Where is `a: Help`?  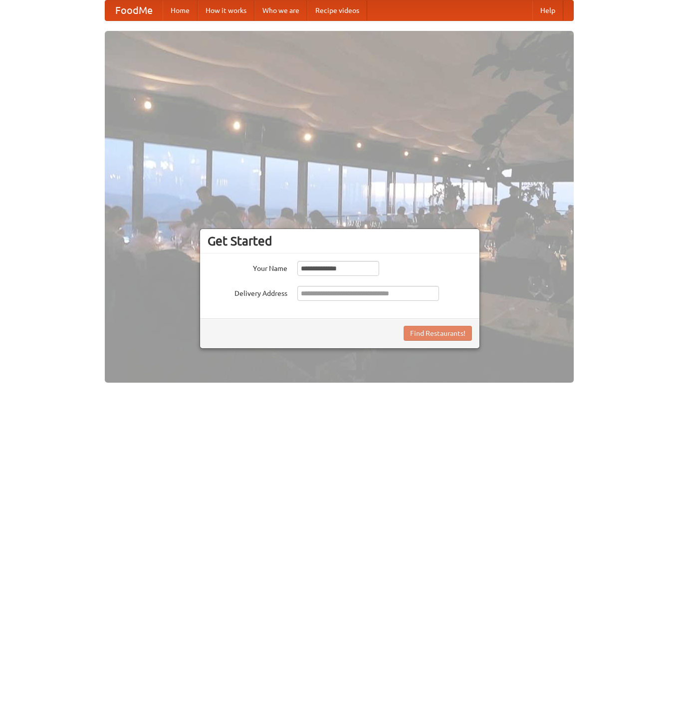
a: Help is located at coordinates (548, 10).